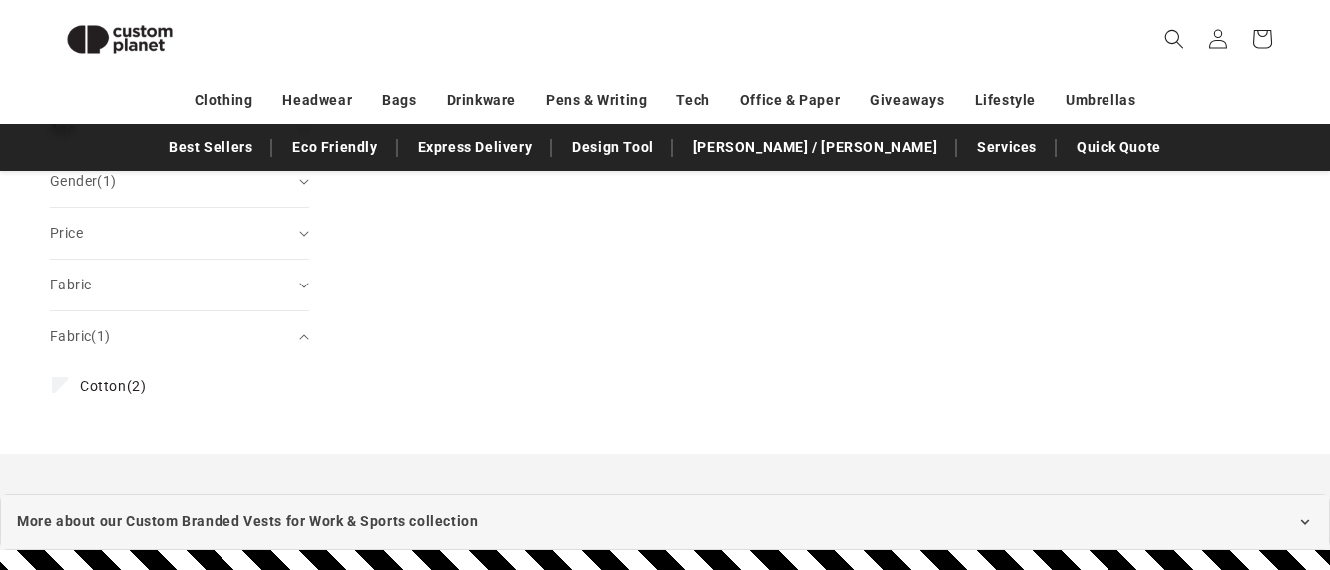 The image size is (1330, 570). Describe the element at coordinates (399, 100) in the screenshot. I see `a: Bags` at that location.